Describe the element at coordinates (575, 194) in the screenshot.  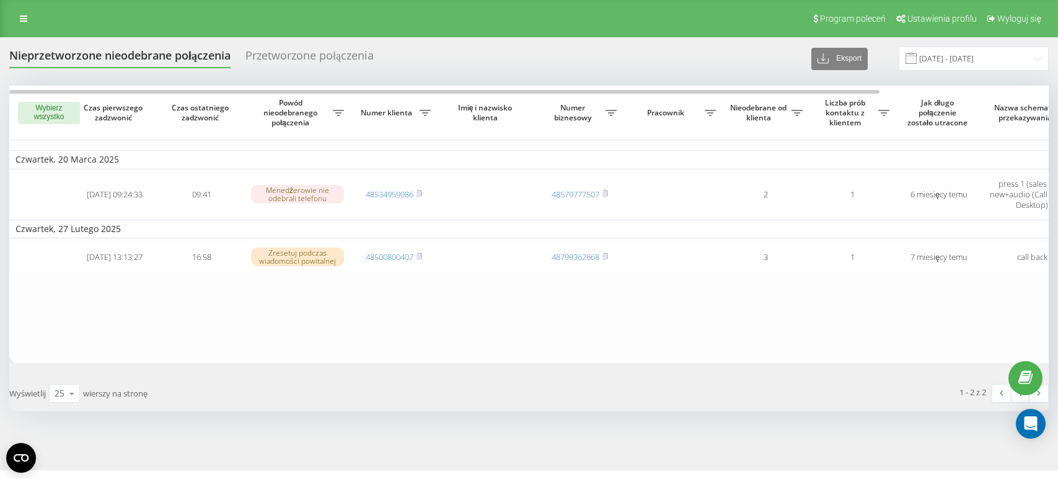
I see `a: 48579777507` at that location.